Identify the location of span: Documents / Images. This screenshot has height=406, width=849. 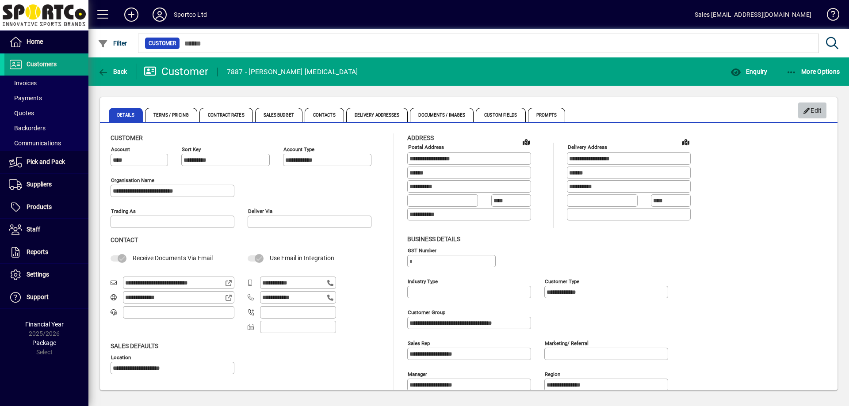
(442, 115).